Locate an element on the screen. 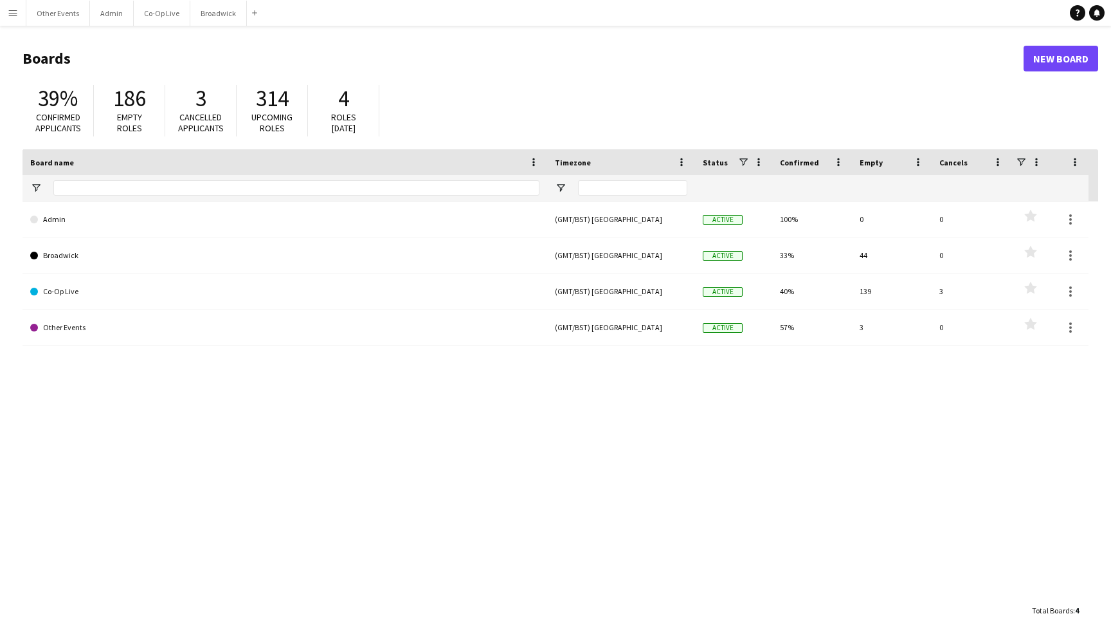 The image size is (1111, 643). span: Empty is located at coordinates (871, 162).